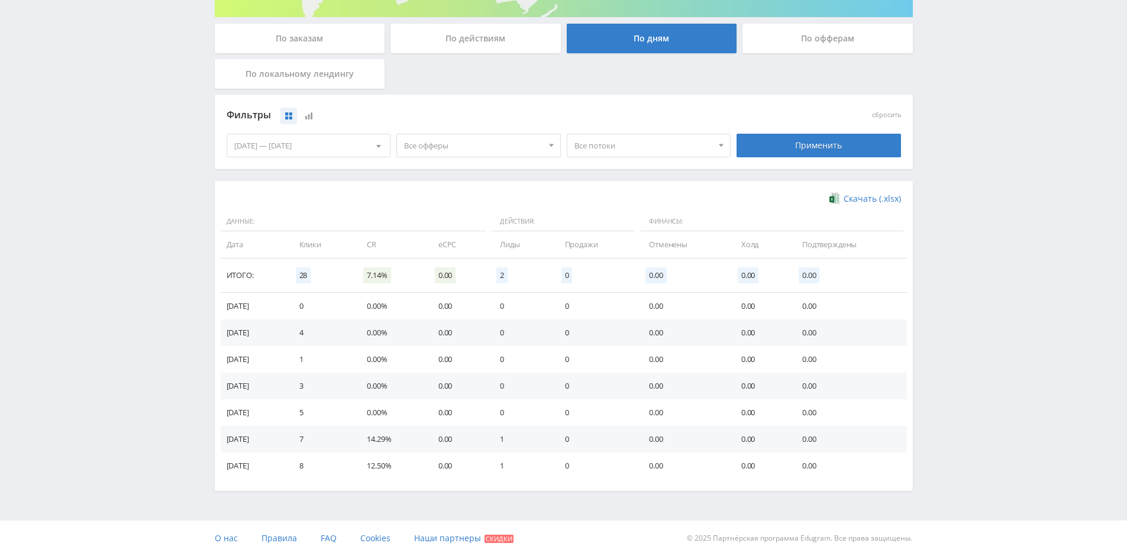 The width and height of the screenshot is (1127, 556). What do you see at coordinates (321, 386) in the screenshot?
I see `td: 3` at bounding box center [321, 386].